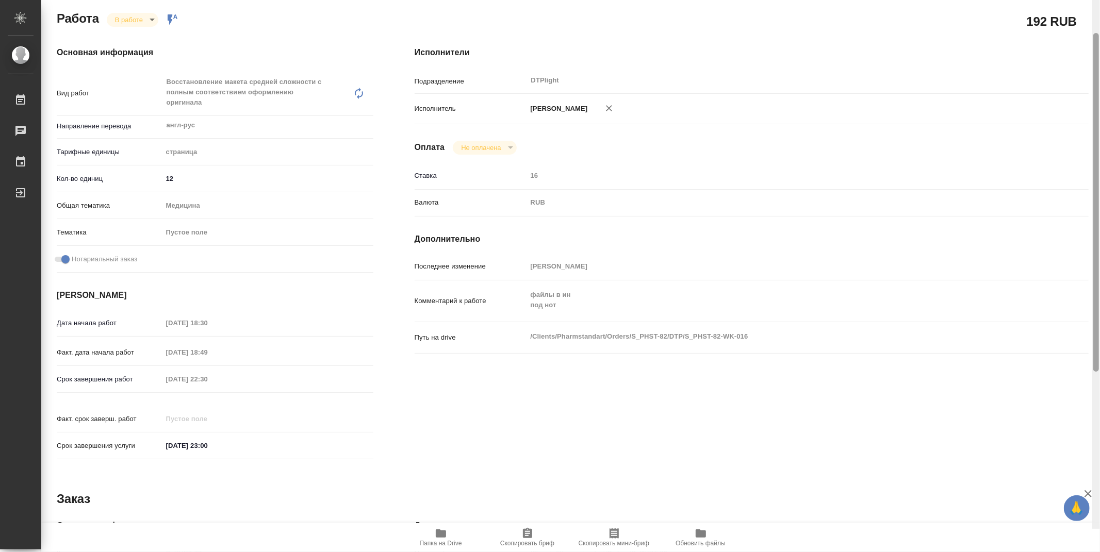 This screenshot has height=552, width=1100. What do you see at coordinates (471, 81) in the screenshot?
I see `p: Подразделение` at bounding box center [471, 81].